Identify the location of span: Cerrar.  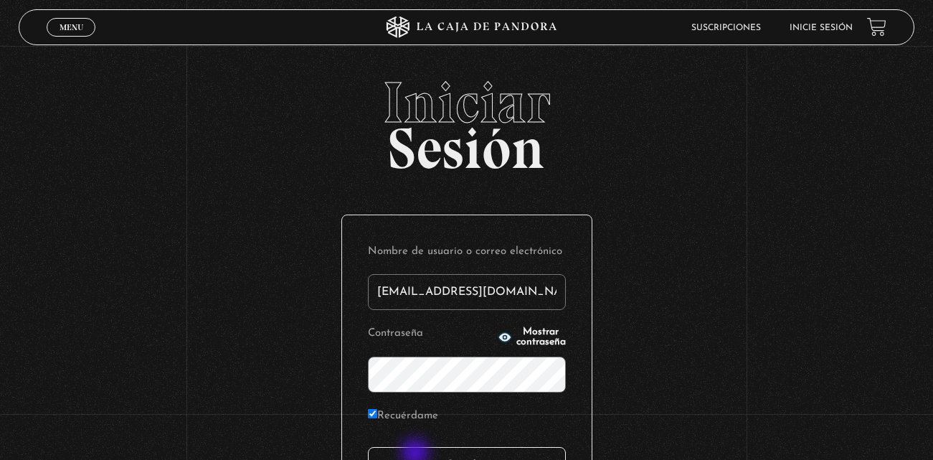
(71, 40).